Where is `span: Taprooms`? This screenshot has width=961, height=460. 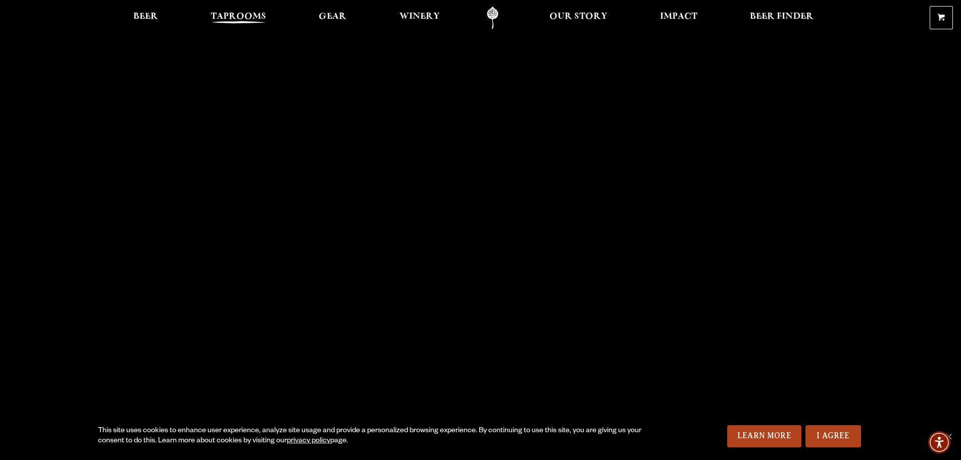
span: Taprooms is located at coordinates (238, 17).